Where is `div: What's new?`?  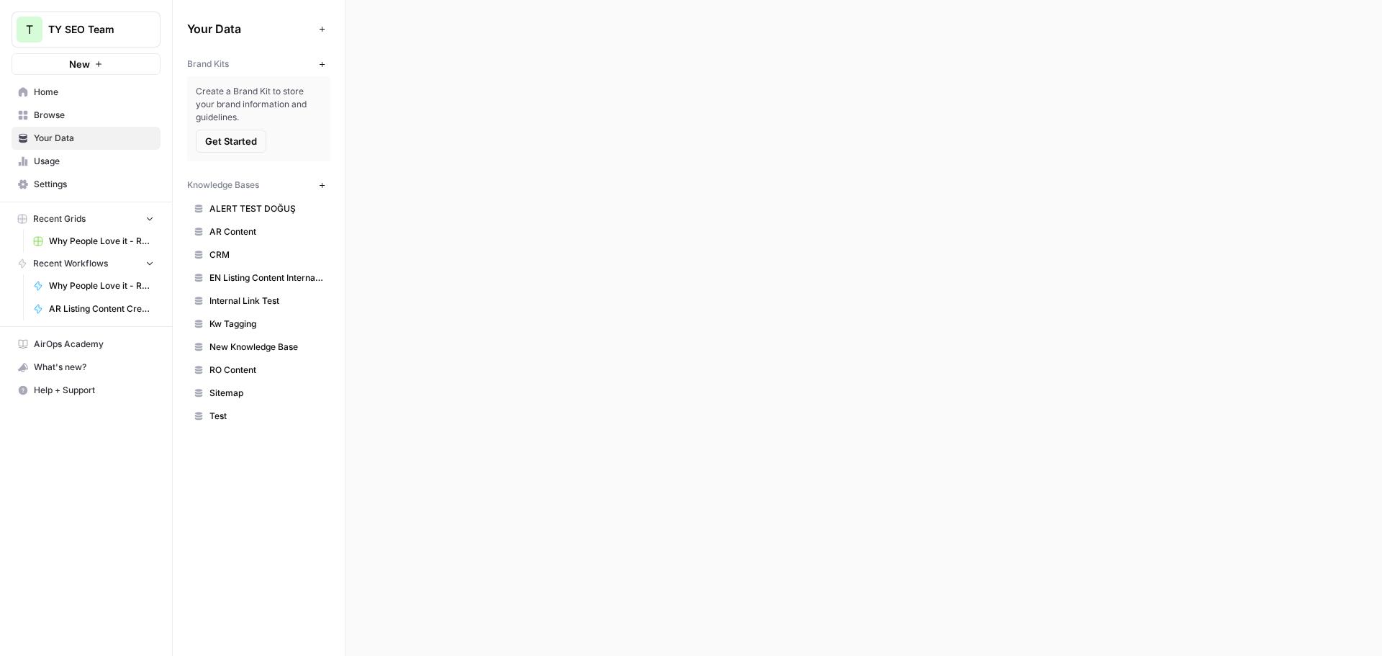
div: What's new? is located at coordinates (86, 367).